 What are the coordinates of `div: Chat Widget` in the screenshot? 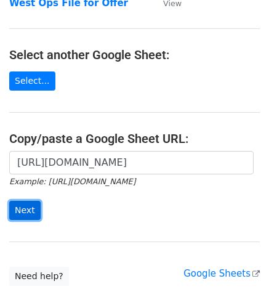 It's located at (238, 275).